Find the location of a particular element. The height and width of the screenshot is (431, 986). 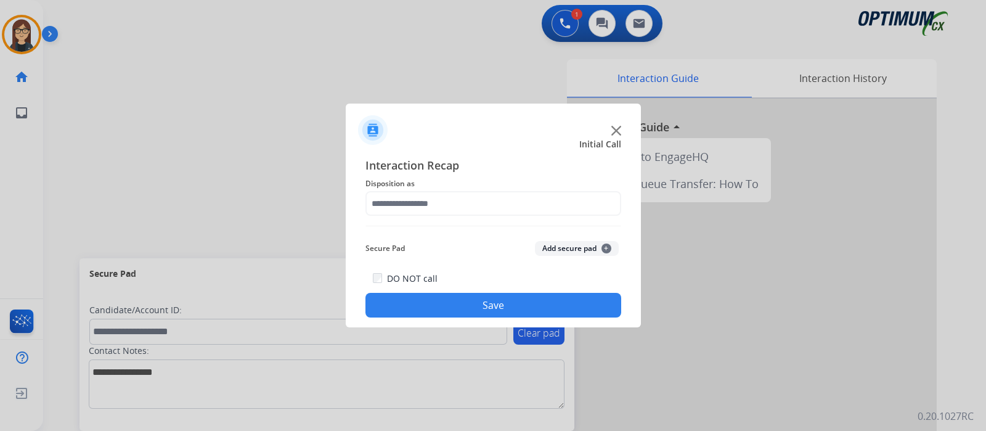

span: Initial Call is located at coordinates (601, 144).